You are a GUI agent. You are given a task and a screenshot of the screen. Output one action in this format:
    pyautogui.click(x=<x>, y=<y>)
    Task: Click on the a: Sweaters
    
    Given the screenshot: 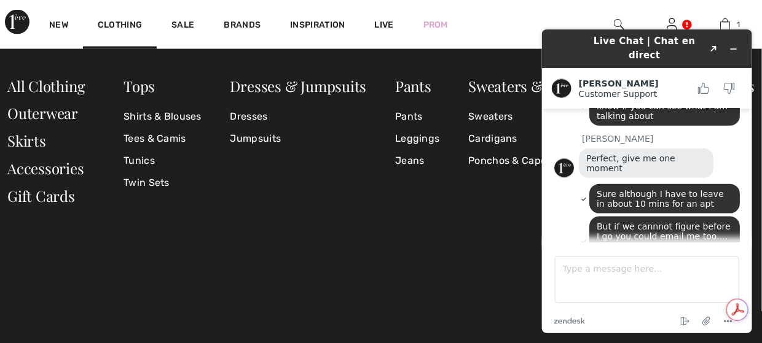 What is the action you would take?
    pyautogui.click(x=540, y=117)
    